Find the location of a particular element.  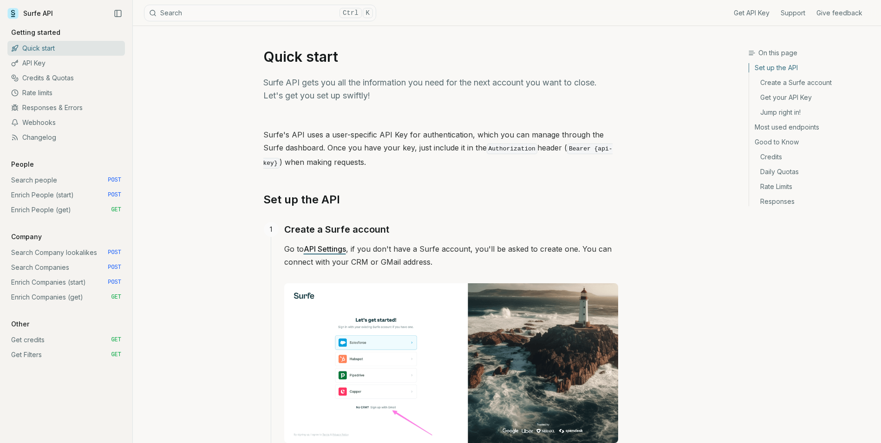

a: Get credits GET is located at coordinates (66, 340).